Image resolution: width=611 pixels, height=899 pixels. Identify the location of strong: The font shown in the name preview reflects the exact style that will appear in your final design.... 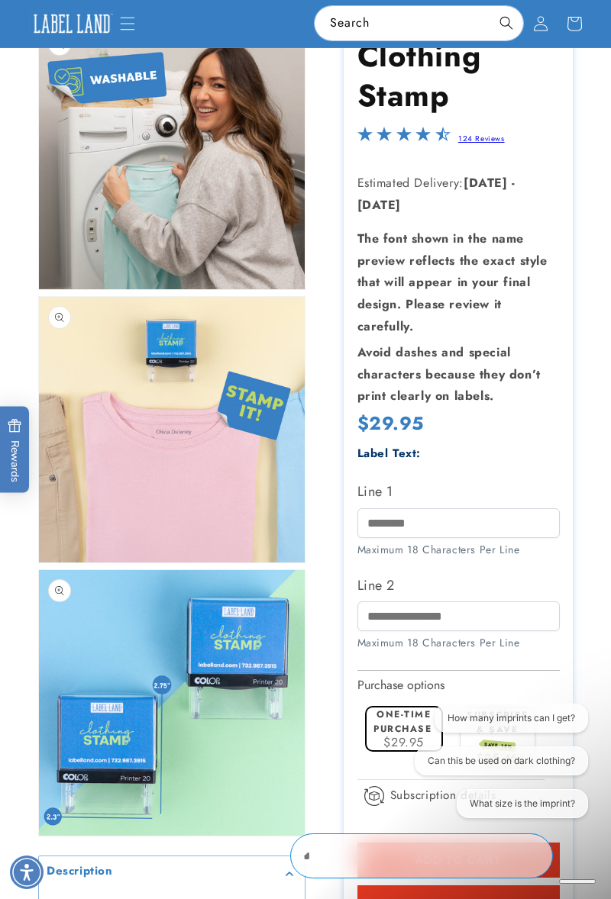
(452, 282).